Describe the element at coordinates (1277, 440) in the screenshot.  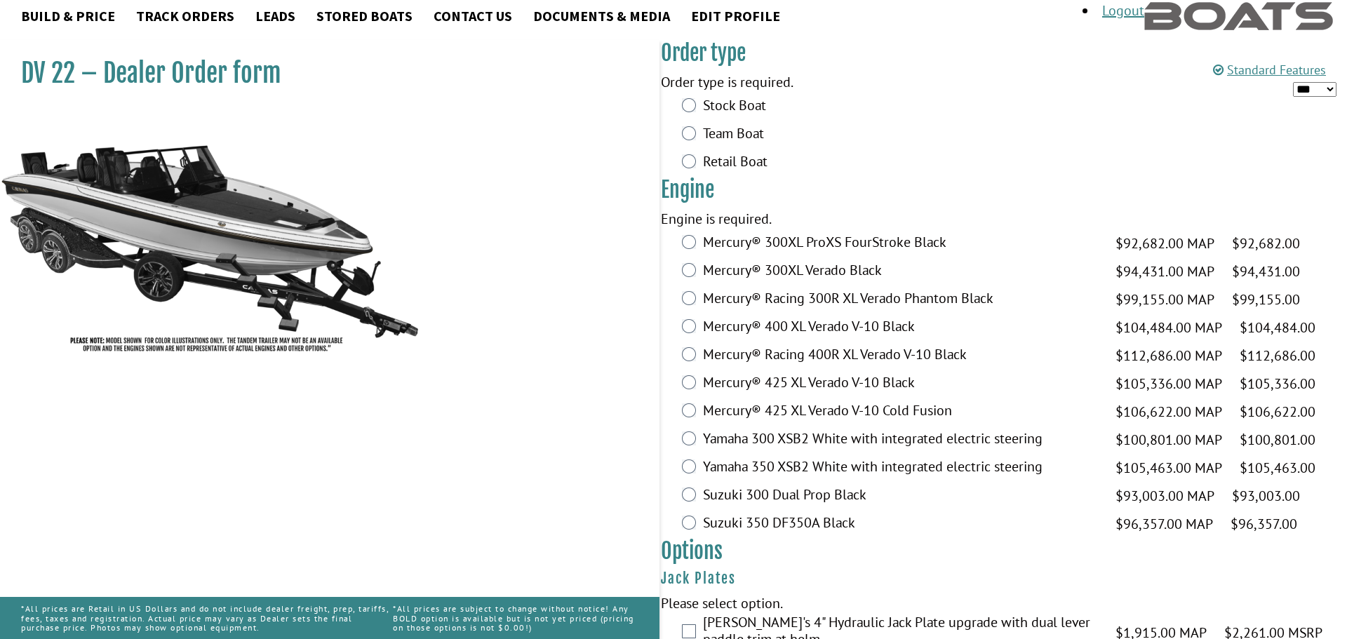
I see `span: $100,801.00` at that location.